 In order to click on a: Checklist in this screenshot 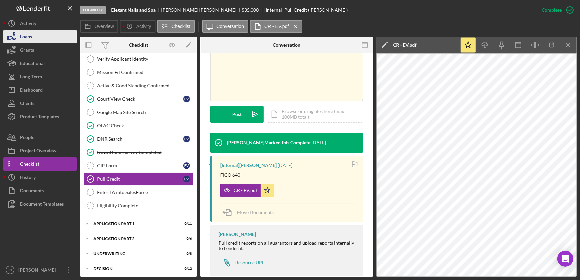, I will do `click(40, 164)`.